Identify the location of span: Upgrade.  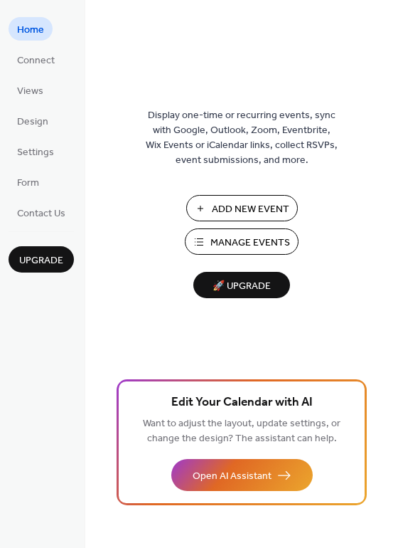
(41, 260).